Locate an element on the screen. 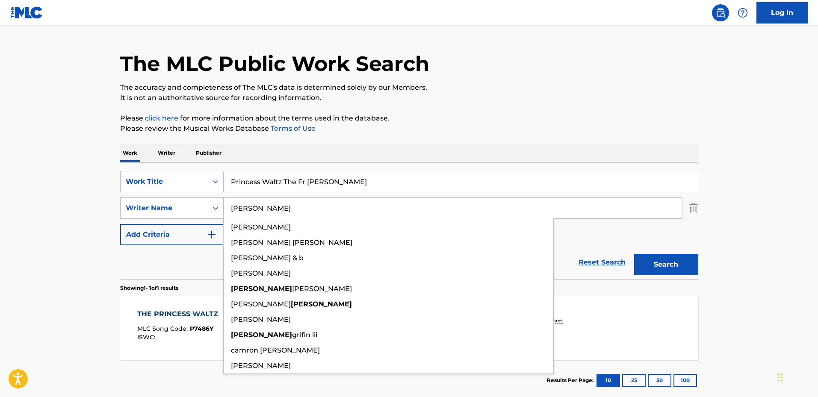 This screenshot has width=818, height=397. img: search is located at coordinates (720, 13).